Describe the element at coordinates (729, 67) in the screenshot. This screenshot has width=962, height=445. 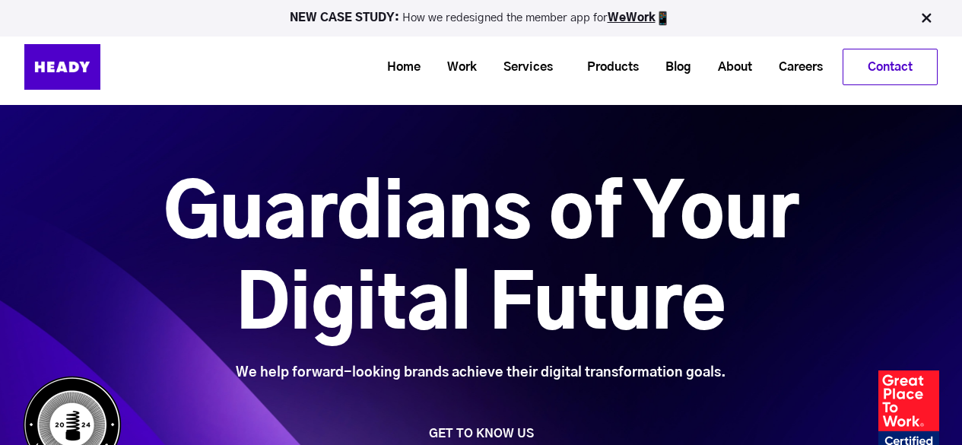
I see `a: About` at that location.